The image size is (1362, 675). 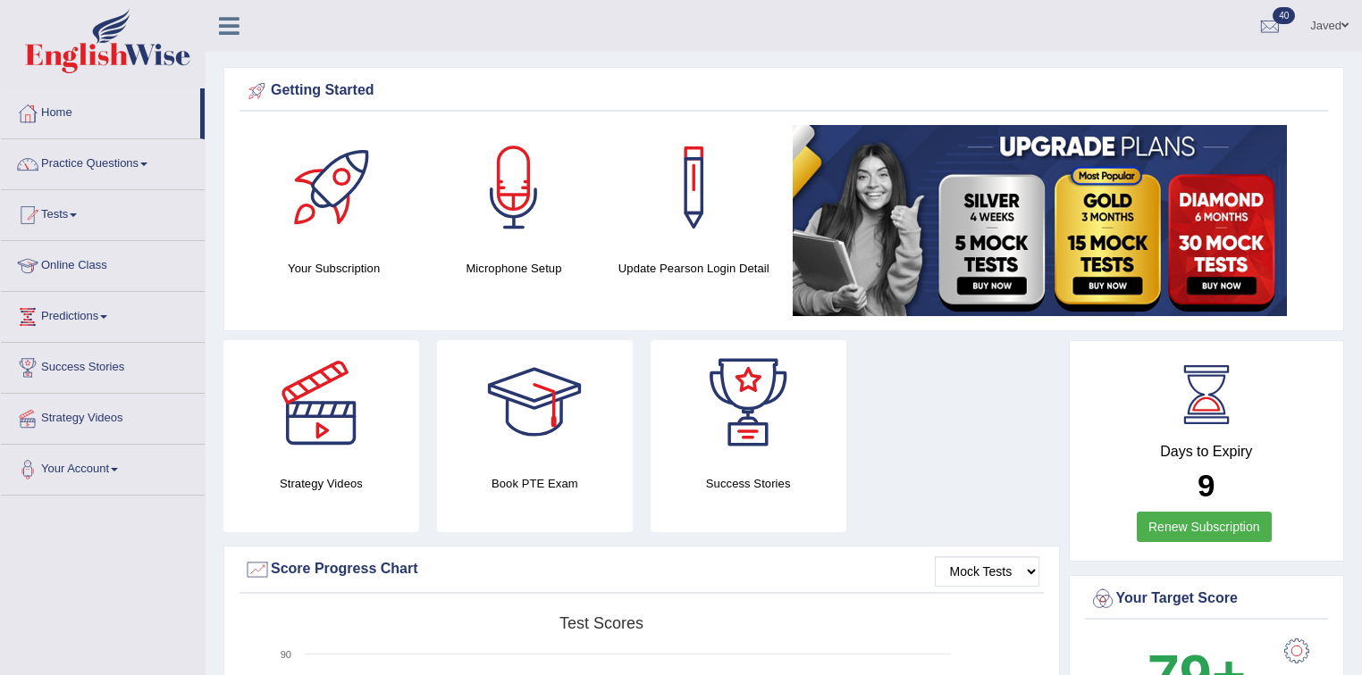 What do you see at coordinates (601, 624) in the screenshot?
I see `tspan: Test scores` at bounding box center [601, 624].